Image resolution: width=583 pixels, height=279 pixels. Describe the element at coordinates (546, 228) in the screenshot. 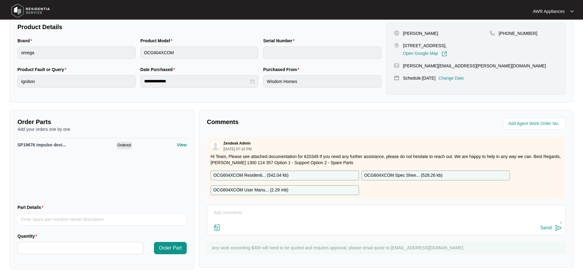

I see `div: Send` at that location.